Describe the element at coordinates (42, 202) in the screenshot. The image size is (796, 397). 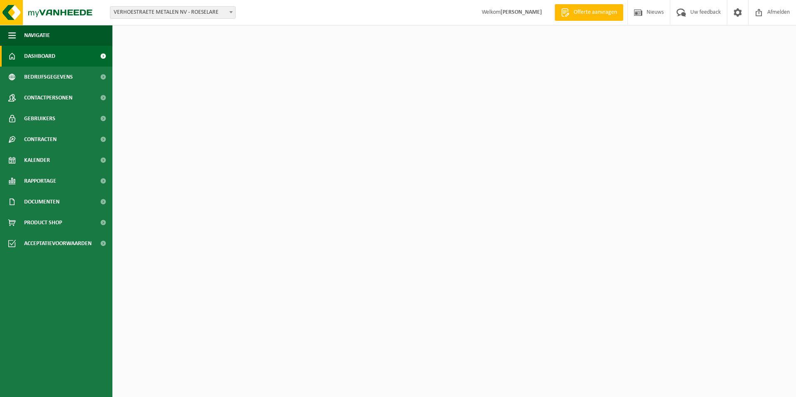
I see `span: Documenten` at that location.